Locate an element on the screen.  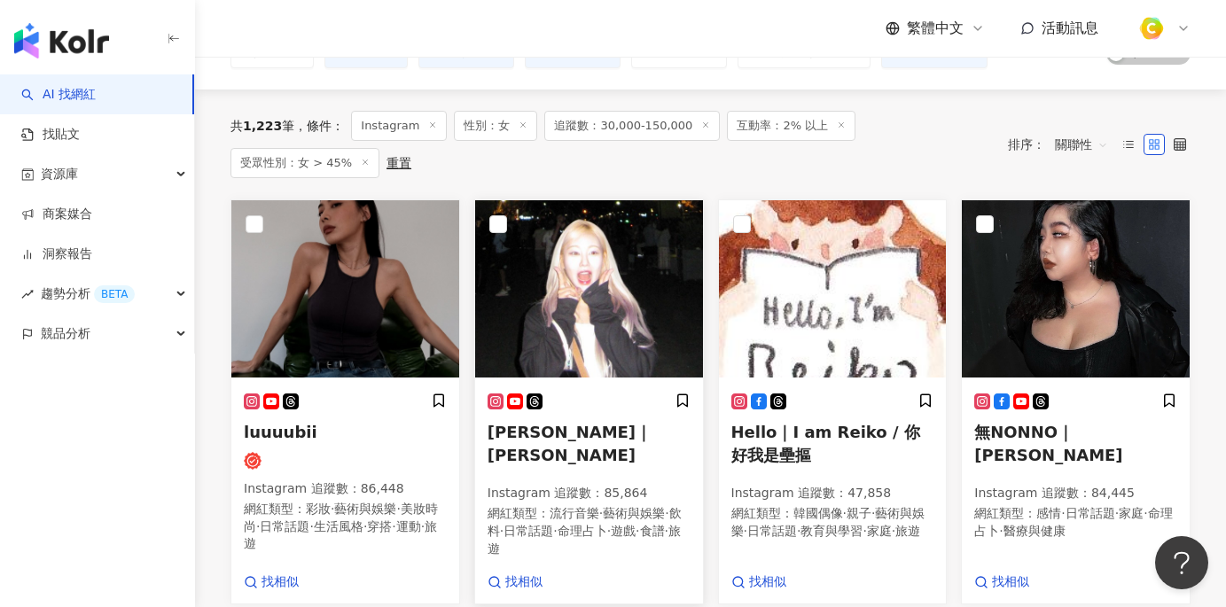
span: 條件 ： is located at coordinates (319, 126).